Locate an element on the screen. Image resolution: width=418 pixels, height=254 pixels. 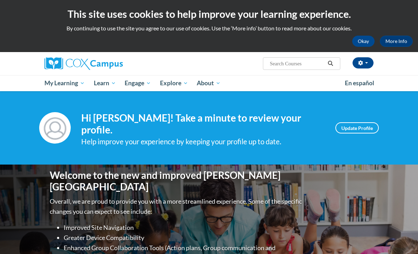
a: More Info is located at coordinates (396, 41).